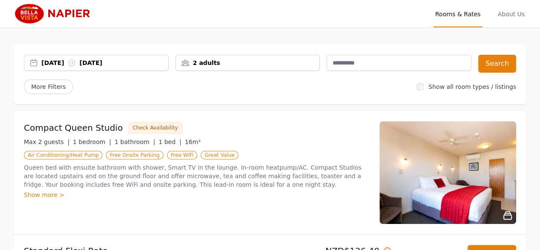 This screenshot has width=540, height=250. What do you see at coordinates (134, 155) in the screenshot?
I see `span: Free Onsite Parking` at bounding box center [134, 155].